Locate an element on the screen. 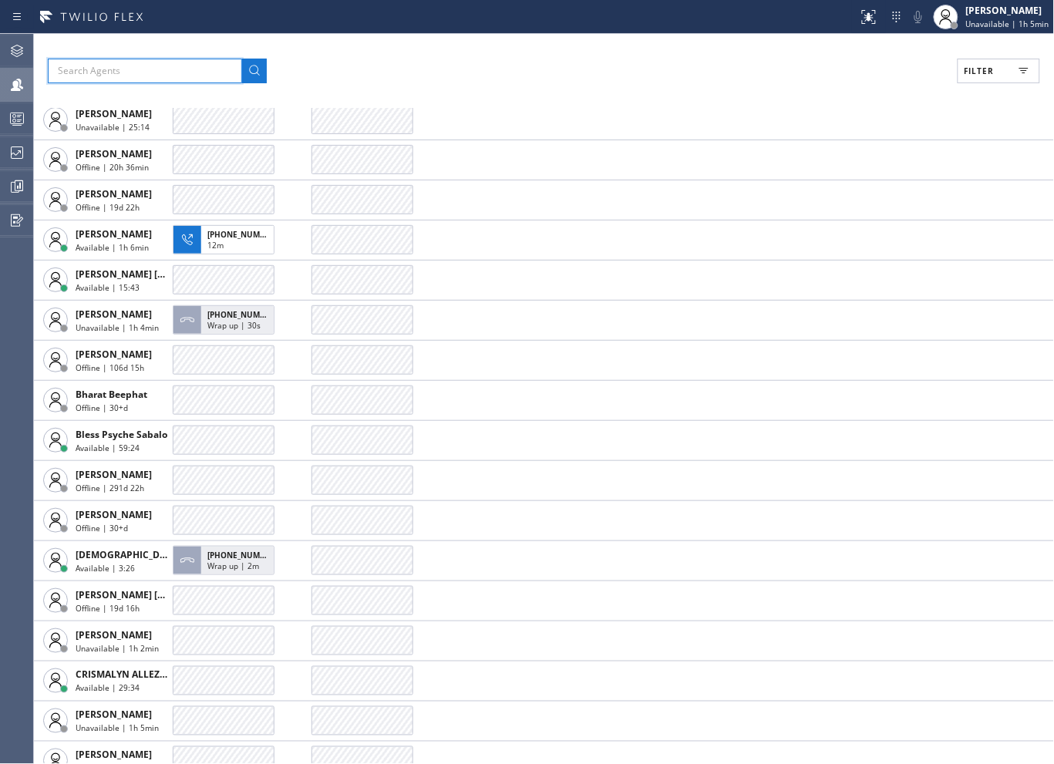  span: Available | 15:43 is located at coordinates (107, 288).